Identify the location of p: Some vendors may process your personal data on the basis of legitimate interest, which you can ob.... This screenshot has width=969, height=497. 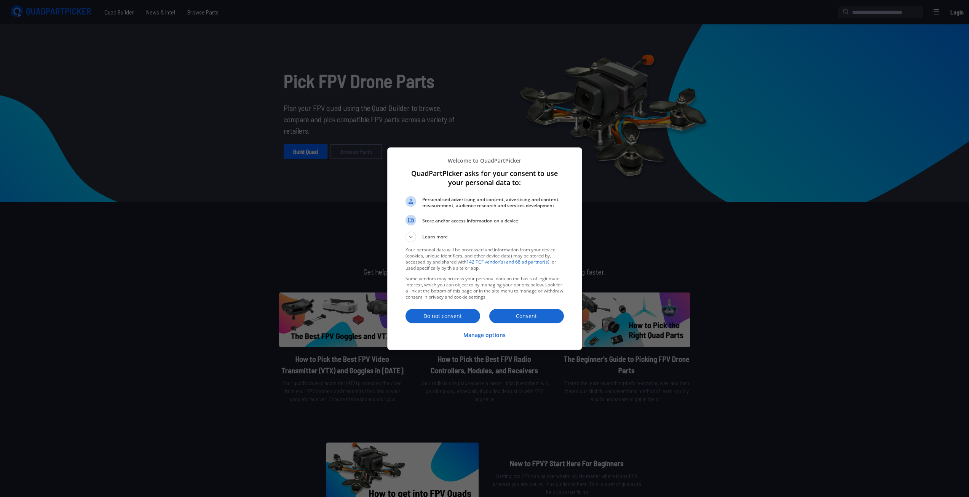
(485, 288).